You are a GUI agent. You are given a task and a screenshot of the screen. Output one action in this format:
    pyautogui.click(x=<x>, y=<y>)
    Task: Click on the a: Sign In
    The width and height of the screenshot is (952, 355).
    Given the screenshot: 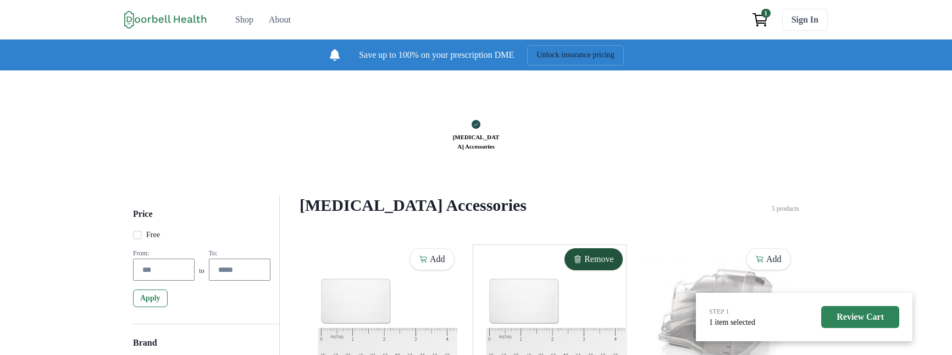 What is the action you would take?
    pyautogui.click(x=805, y=20)
    